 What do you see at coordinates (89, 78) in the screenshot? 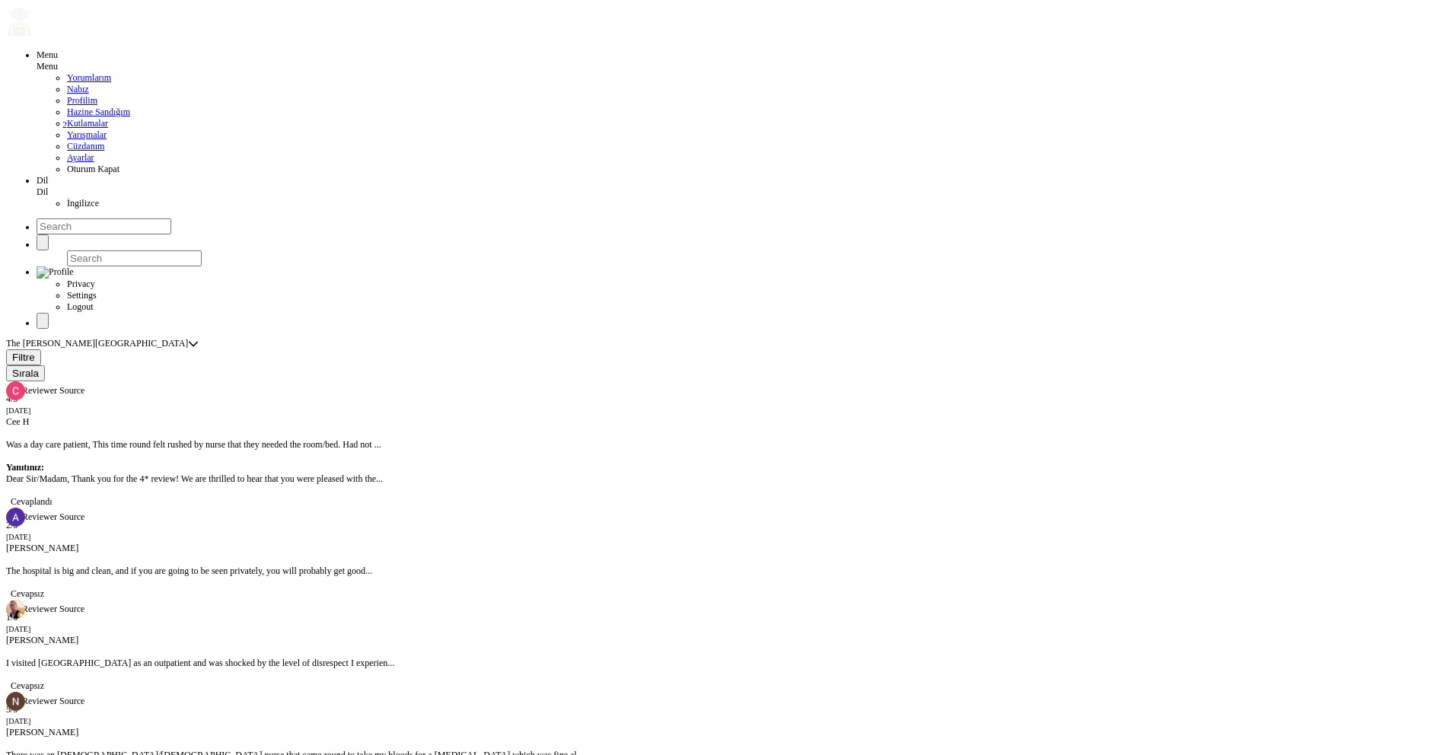
I see `span: Yorumlarım` at bounding box center [89, 78].